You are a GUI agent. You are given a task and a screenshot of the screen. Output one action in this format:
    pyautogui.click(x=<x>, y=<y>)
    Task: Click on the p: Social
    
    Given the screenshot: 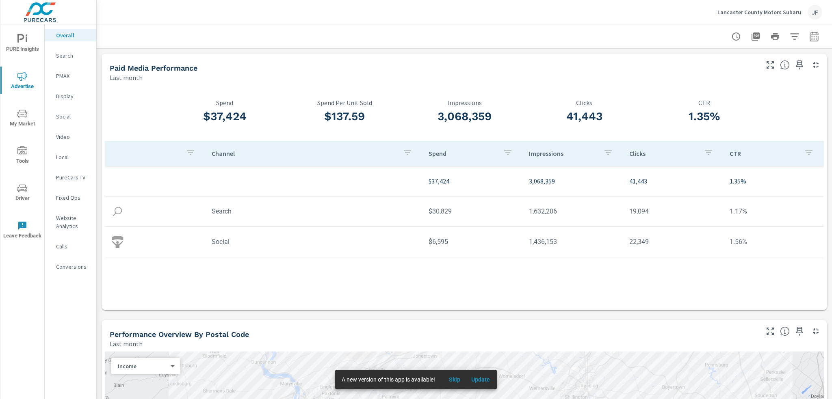 What is the action you would take?
    pyautogui.click(x=73, y=117)
    